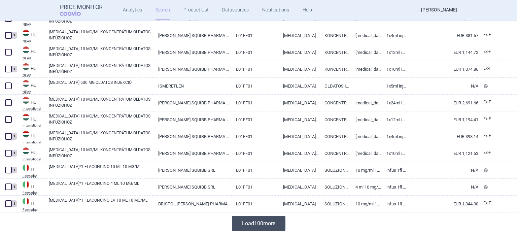 The width and height of the screenshot is (517, 234). What do you see at coordinates (443, 52) in the screenshot?
I see `a: EUR 1,144.72` at bounding box center [443, 52].